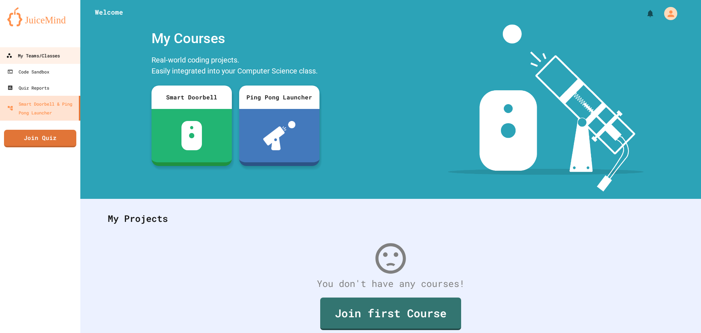  I want to click on div: Quiz Reports, so click(28, 88).